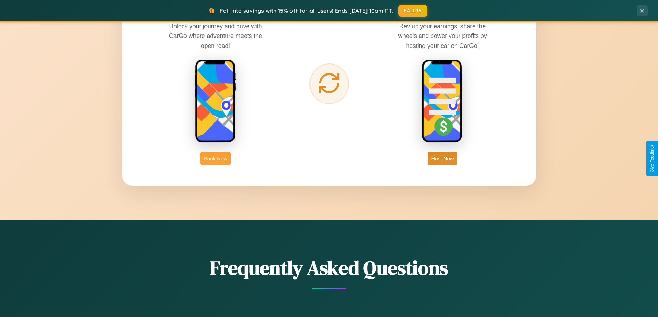 The width and height of the screenshot is (658, 317). I want to click on div: Give Feedback, so click(652, 159).